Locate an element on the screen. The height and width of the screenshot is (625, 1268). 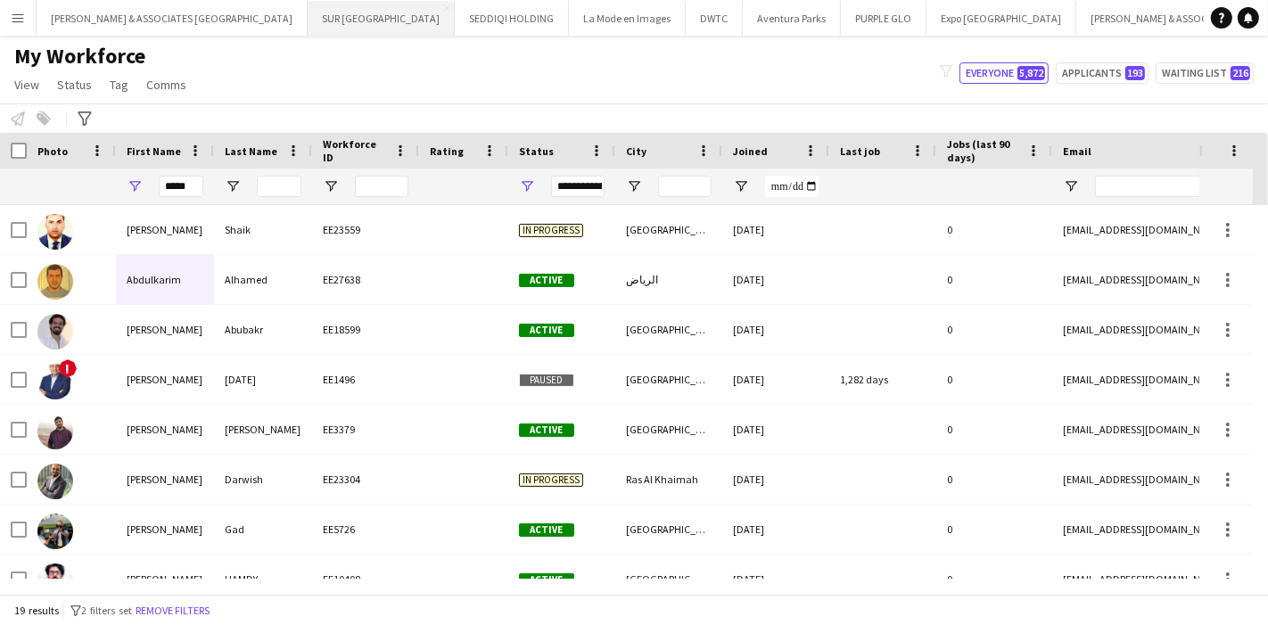
div: EE27638 is located at coordinates (366, 279).